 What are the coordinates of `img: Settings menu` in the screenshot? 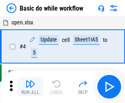 It's located at (113, 8).